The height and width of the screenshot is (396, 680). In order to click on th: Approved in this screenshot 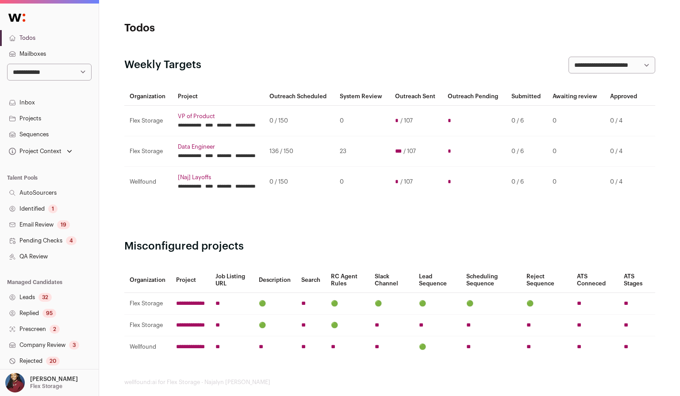, I will do `click(624, 96)`.